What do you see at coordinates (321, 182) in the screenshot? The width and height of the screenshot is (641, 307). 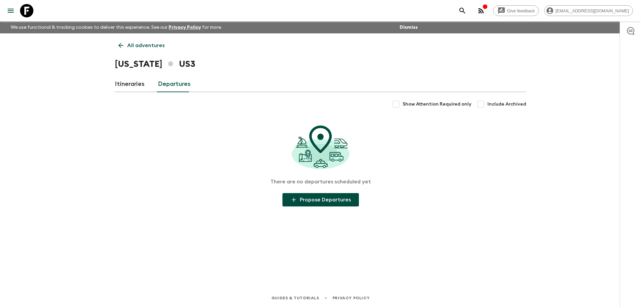 I see `p: There are no departures scheduled yet` at bounding box center [321, 182].